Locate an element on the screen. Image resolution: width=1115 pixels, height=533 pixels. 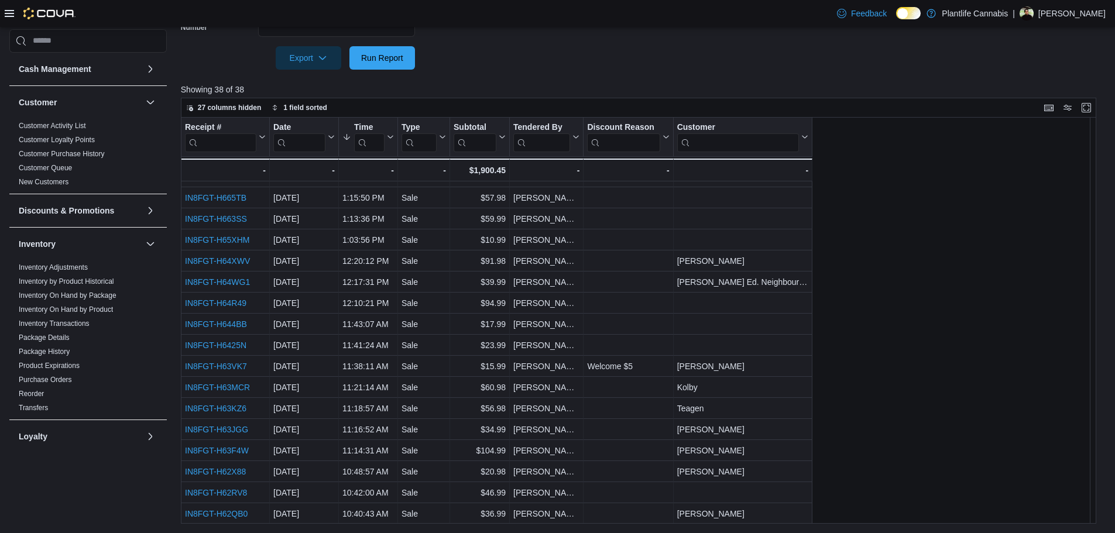
button: Export is located at coordinates (308, 58).